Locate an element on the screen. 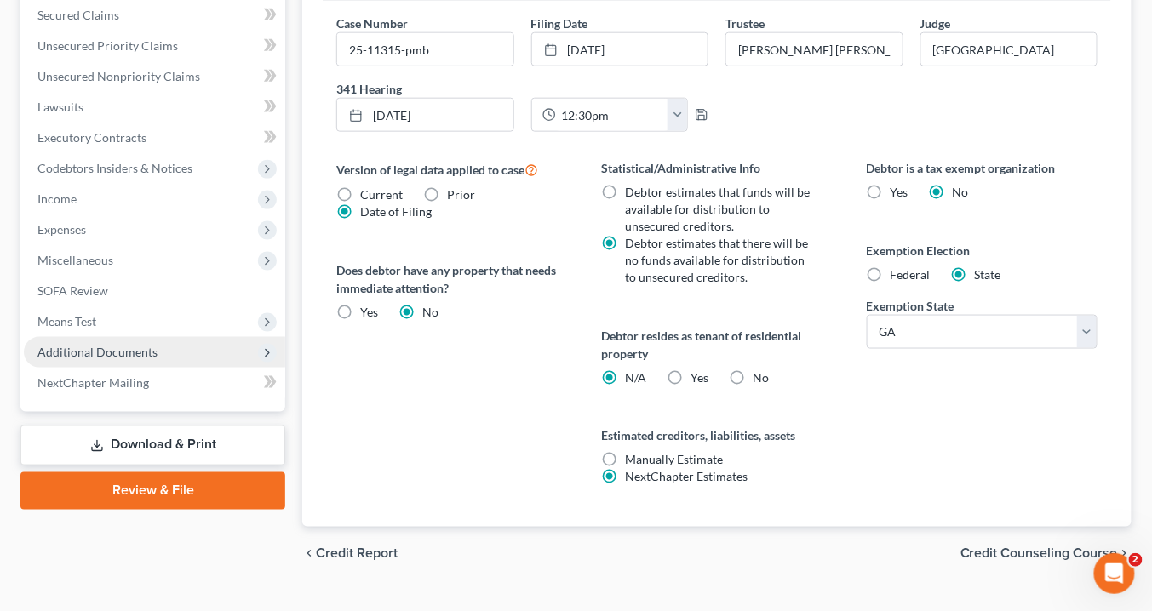 The width and height of the screenshot is (1152, 611). span: Secured Claims is located at coordinates (78, 14).